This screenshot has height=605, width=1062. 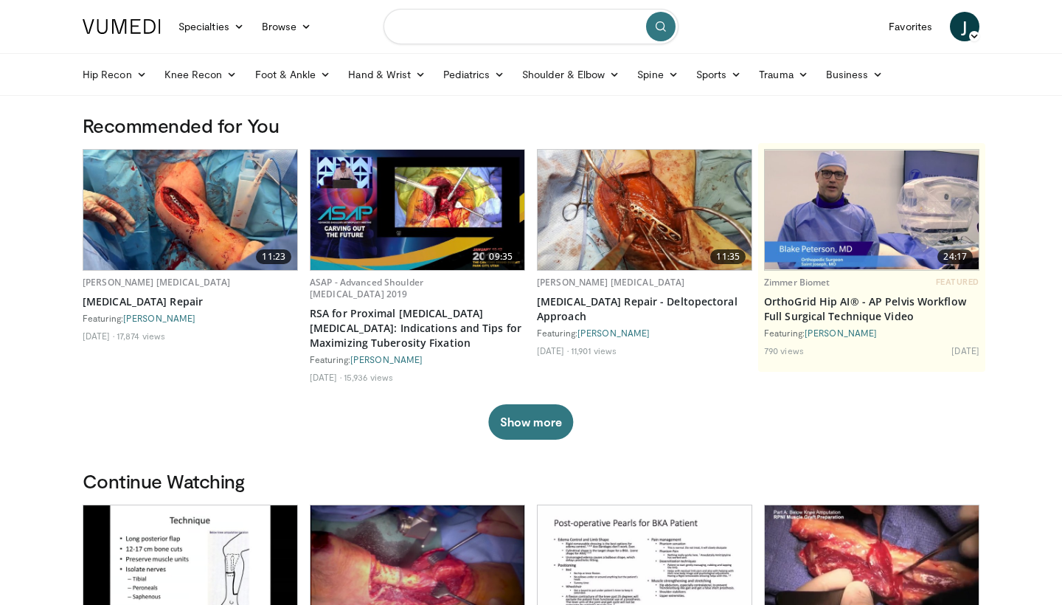 I want to click on img: VuMedi Logo, so click(x=122, y=27).